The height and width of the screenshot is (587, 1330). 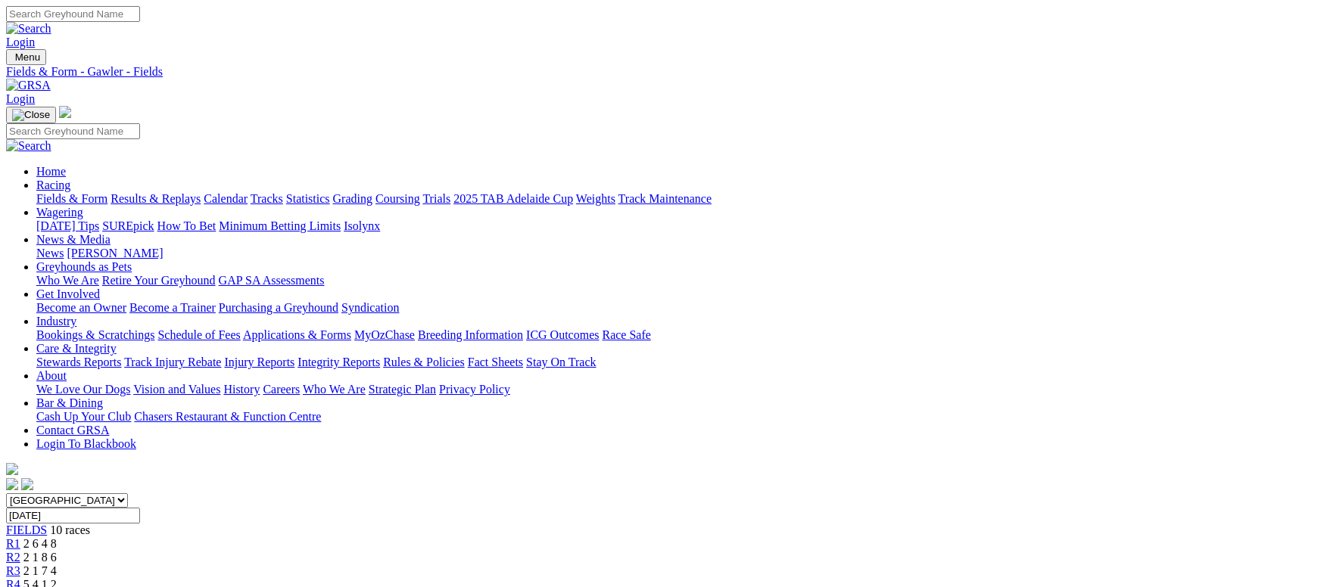 What do you see at coordinates (81, 307) in the screenshot?
I see `a: Become an Owner` at bounding box center [81, 307].